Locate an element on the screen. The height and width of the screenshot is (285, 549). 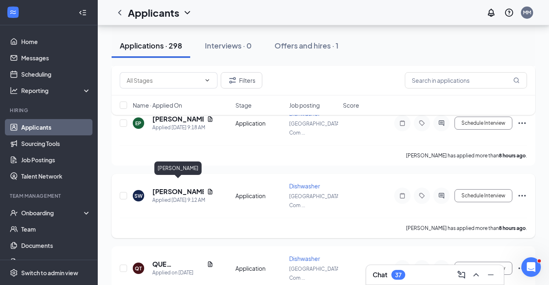
svg: Minimize is located at coordinates (491, 274).